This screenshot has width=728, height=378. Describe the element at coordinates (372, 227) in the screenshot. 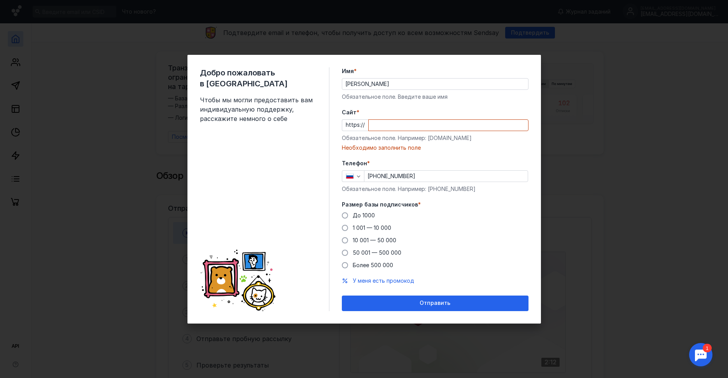

I see `span: 1 001 — 10 000` at that location.